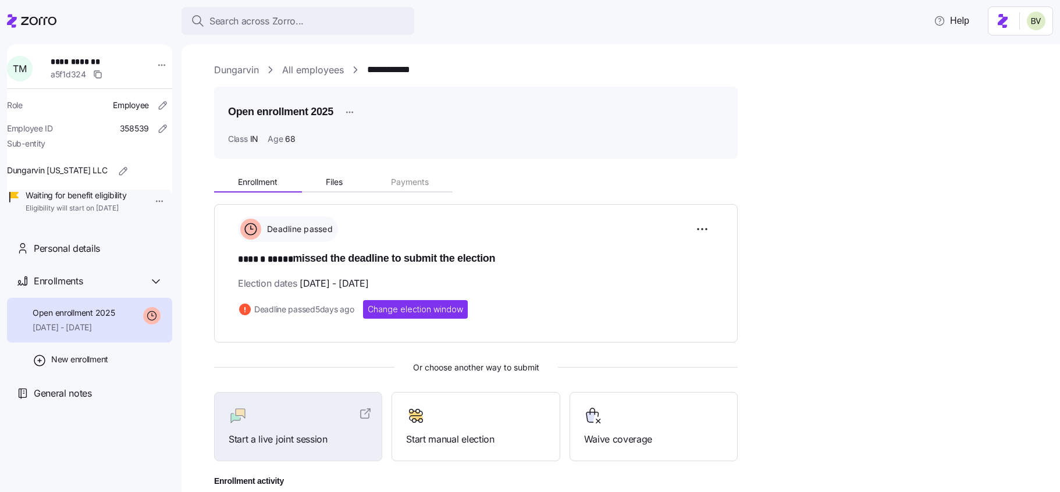  Describe the element at coordinates (415, 310) in the screenshot. I see `button: Change election window` at that location.